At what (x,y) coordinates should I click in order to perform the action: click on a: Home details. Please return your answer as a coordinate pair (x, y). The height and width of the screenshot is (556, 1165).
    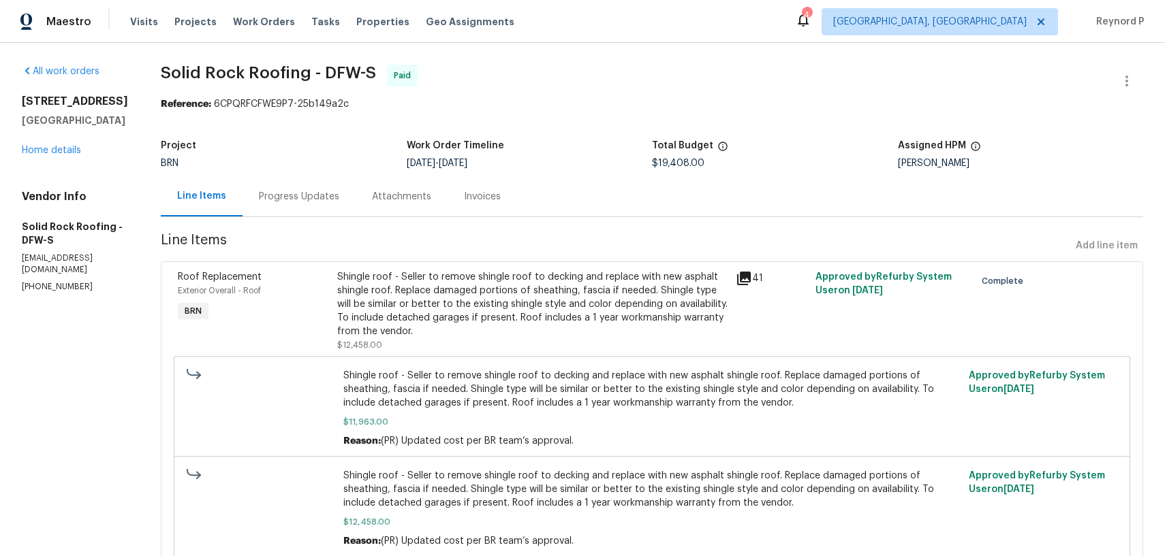
    Looking at the image, I should click on (51, 151).